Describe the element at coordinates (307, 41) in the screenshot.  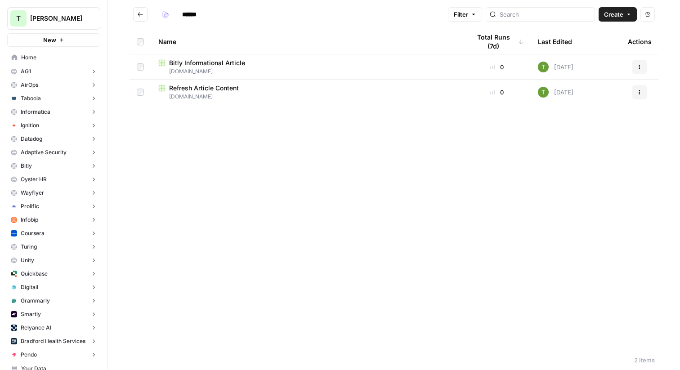
I see `div: Name` at that location.